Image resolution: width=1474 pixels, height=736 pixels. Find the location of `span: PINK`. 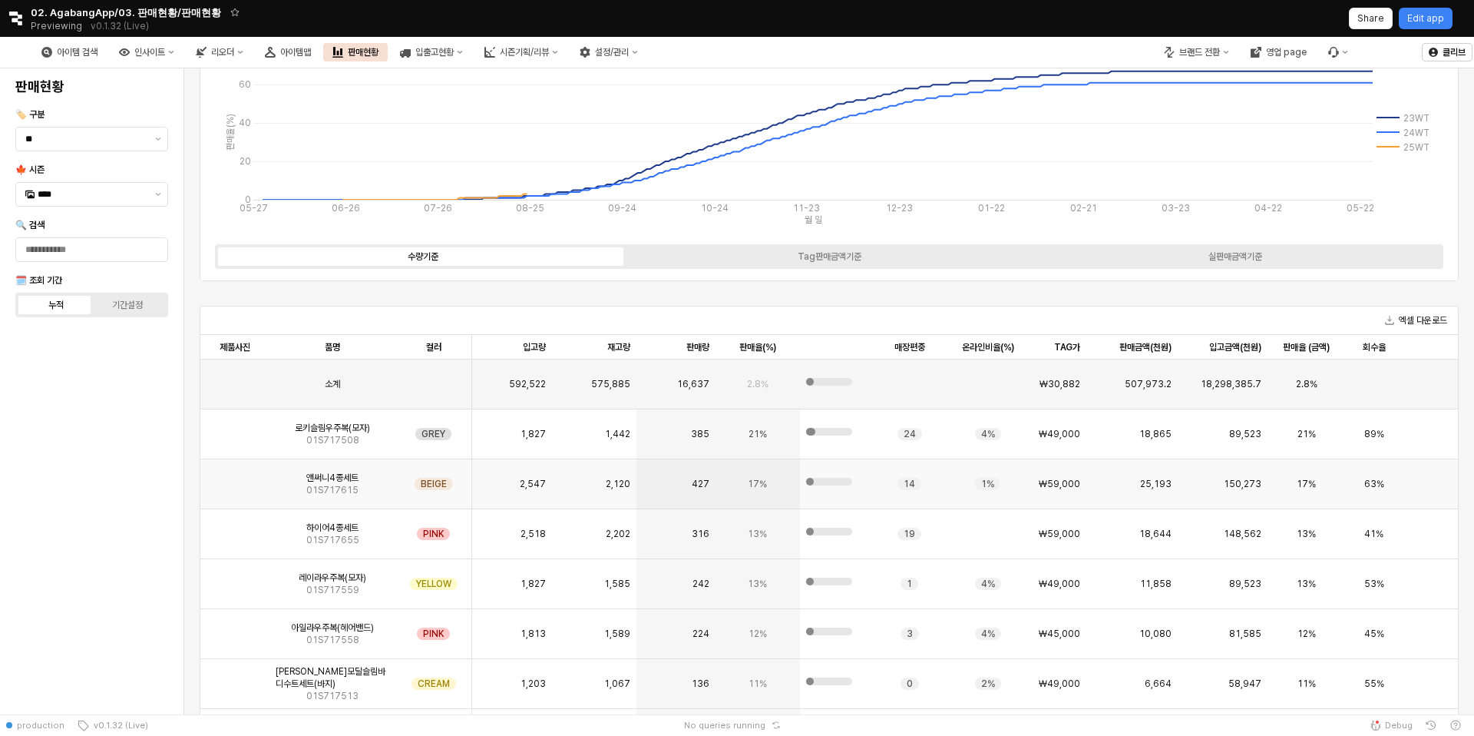

span: PINK is located at coordinates (433, 633).